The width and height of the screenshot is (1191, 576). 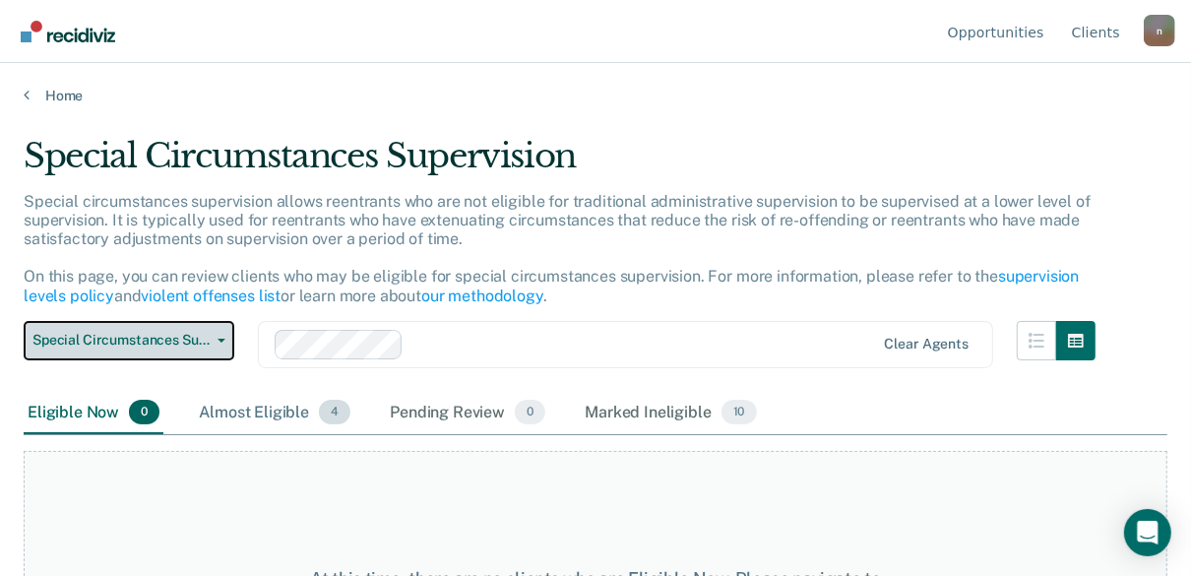 What do you see at coordinates (68, 32) in the screenshot?
I see `img: Recidiviz` at bounding box center [68, 32].